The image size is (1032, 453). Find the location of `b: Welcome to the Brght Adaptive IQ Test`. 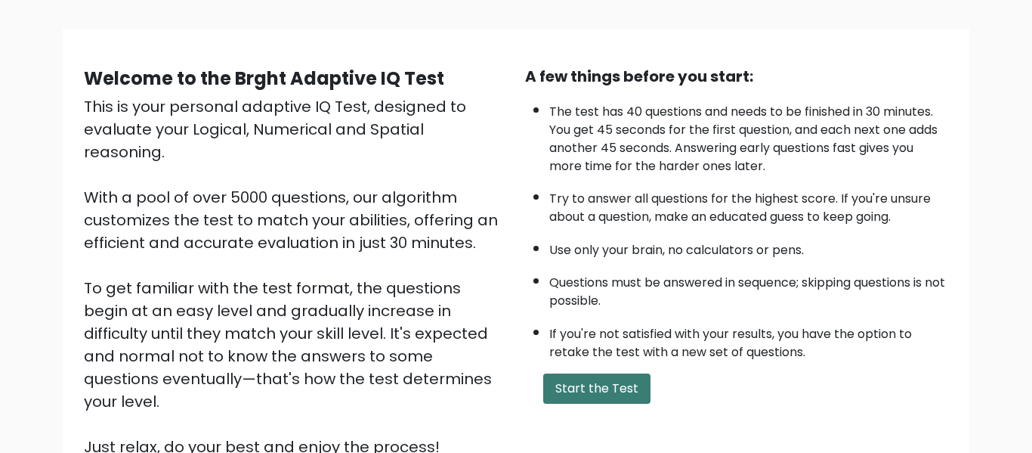

b: Welcome to the Brght Adaptive IQ Test is located at coordinates (264, 78).